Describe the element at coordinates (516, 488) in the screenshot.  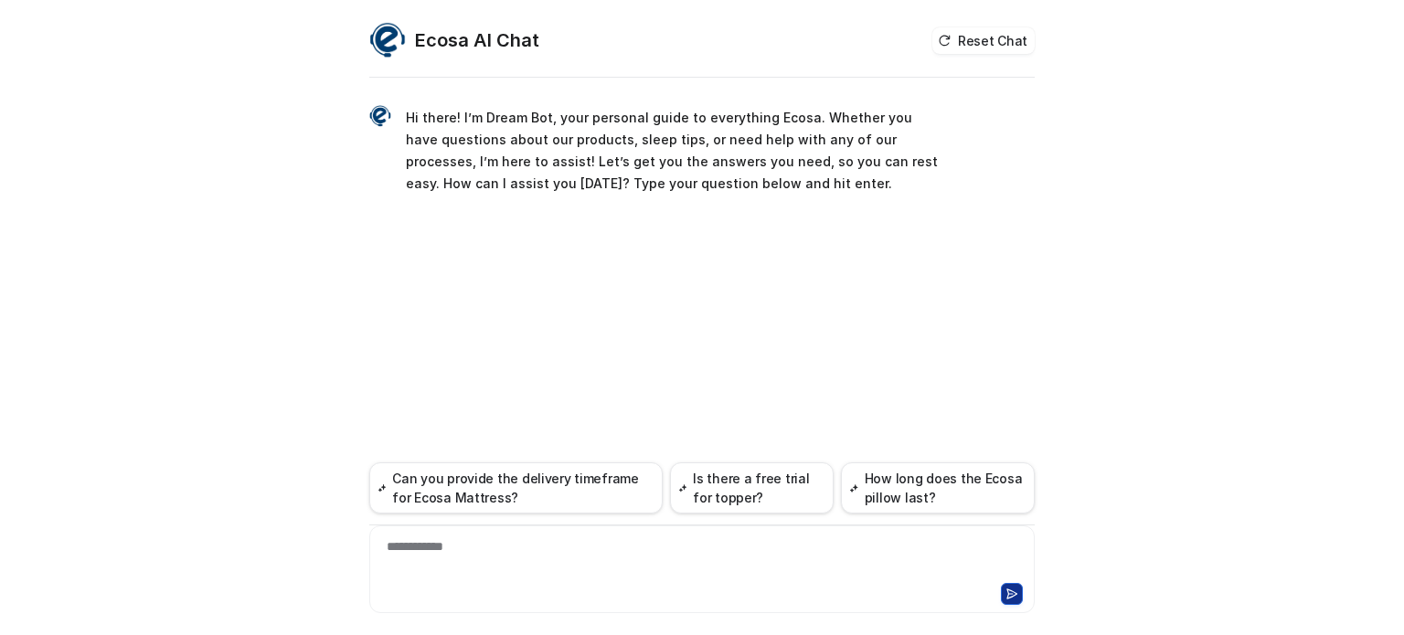
I see `button: Can you provide the delivery timeframe for Ecosa Mattress?` at that location.